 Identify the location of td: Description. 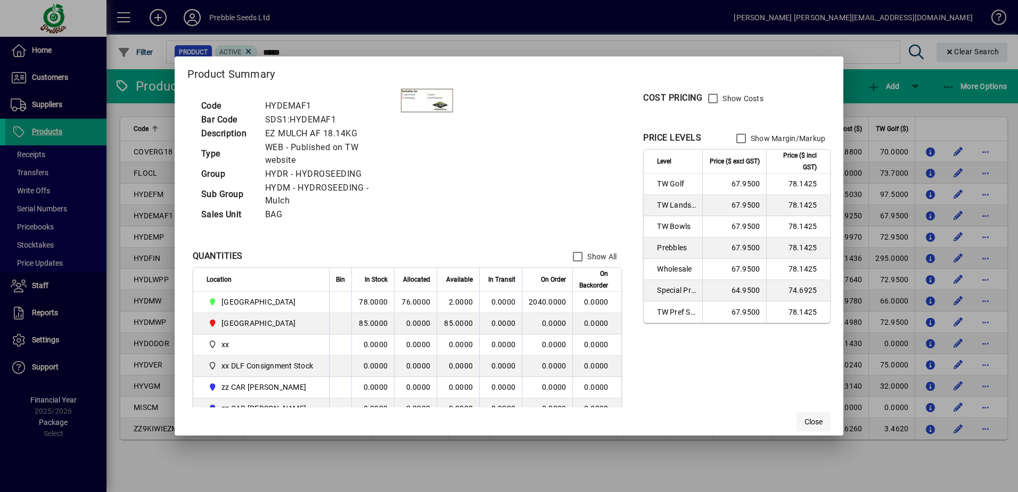
(228, 134).